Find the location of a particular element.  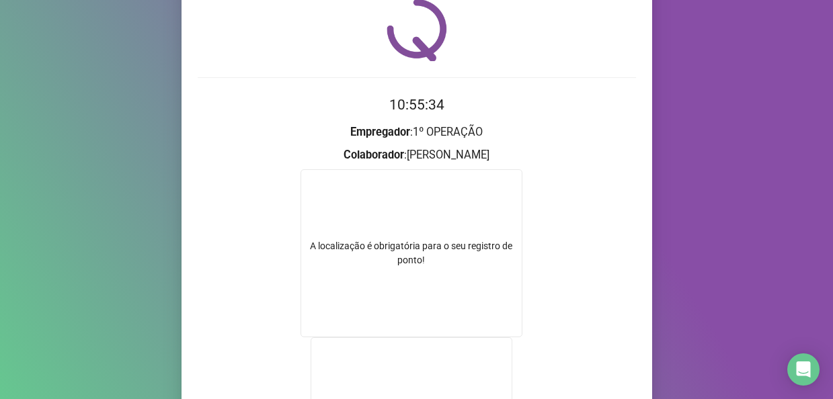

div: Open Intercom Messenger is located at coordinates (803, 370).